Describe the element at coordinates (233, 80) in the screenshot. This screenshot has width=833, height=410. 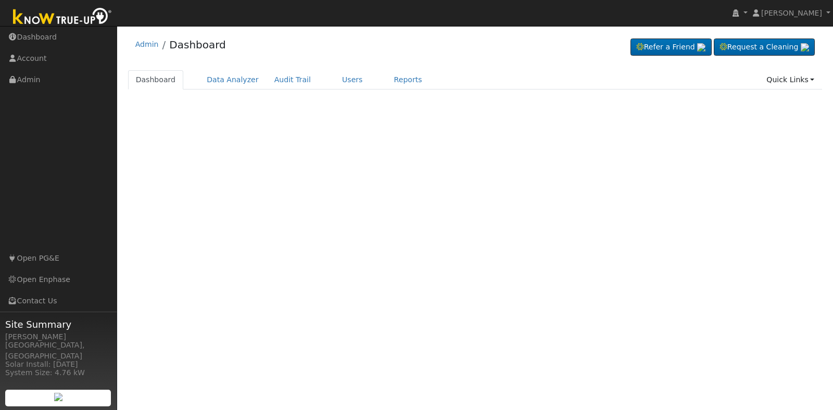
I see `a: Data Analyzer` at that location.